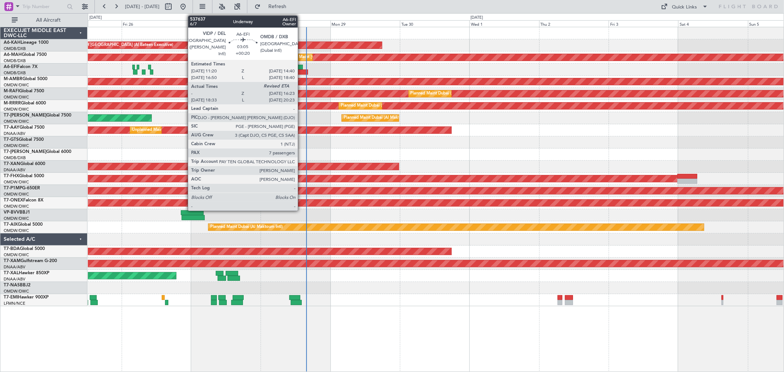 This screenshot has height=372, width=784. Describe the element at coordinates (504, 24) in the screenshot. I see `div: Wed 1` at that location.